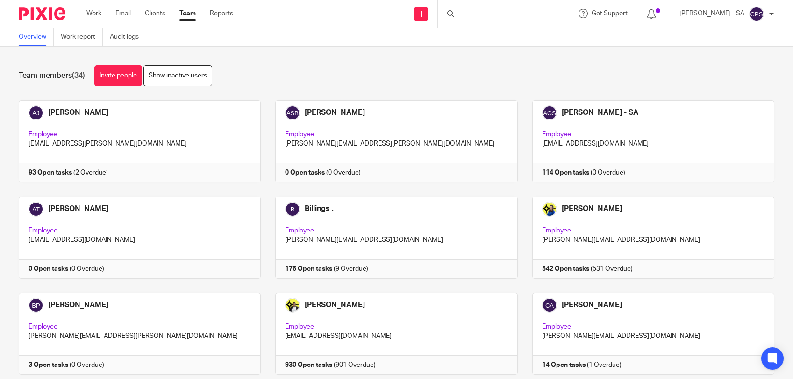  I want to click on a: Work report, so click(82, 37).